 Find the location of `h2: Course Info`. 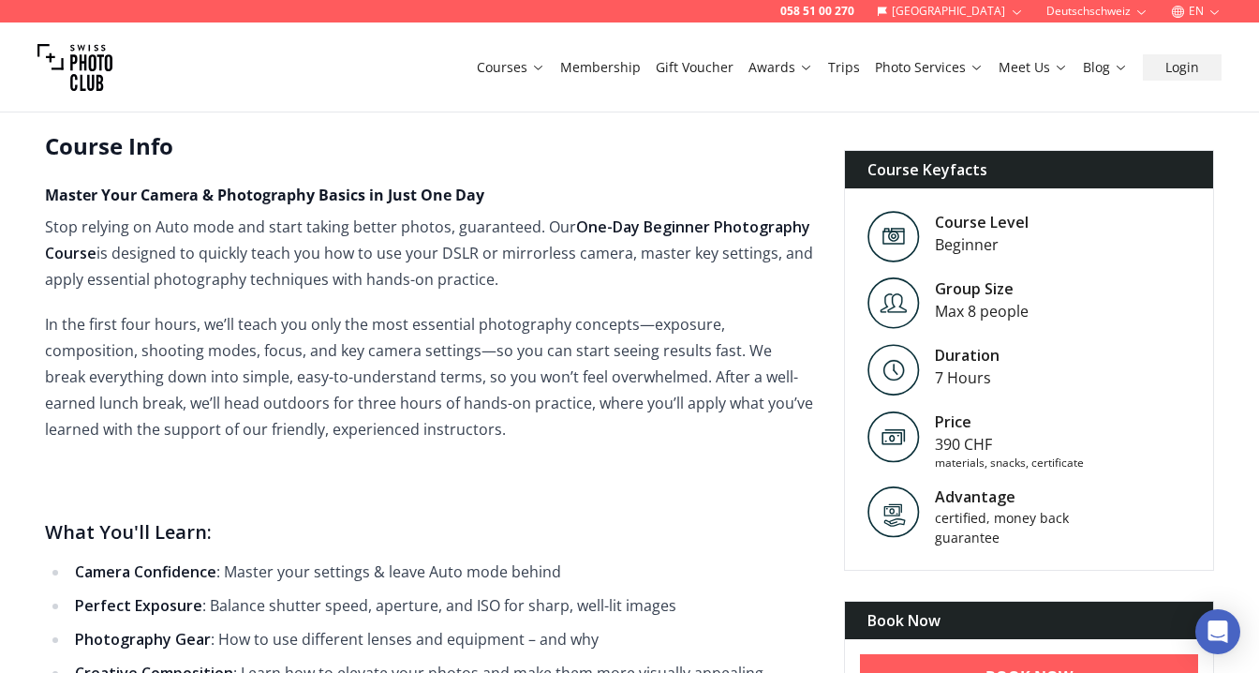

h2: Course Info is located at coordinates (429, 146).